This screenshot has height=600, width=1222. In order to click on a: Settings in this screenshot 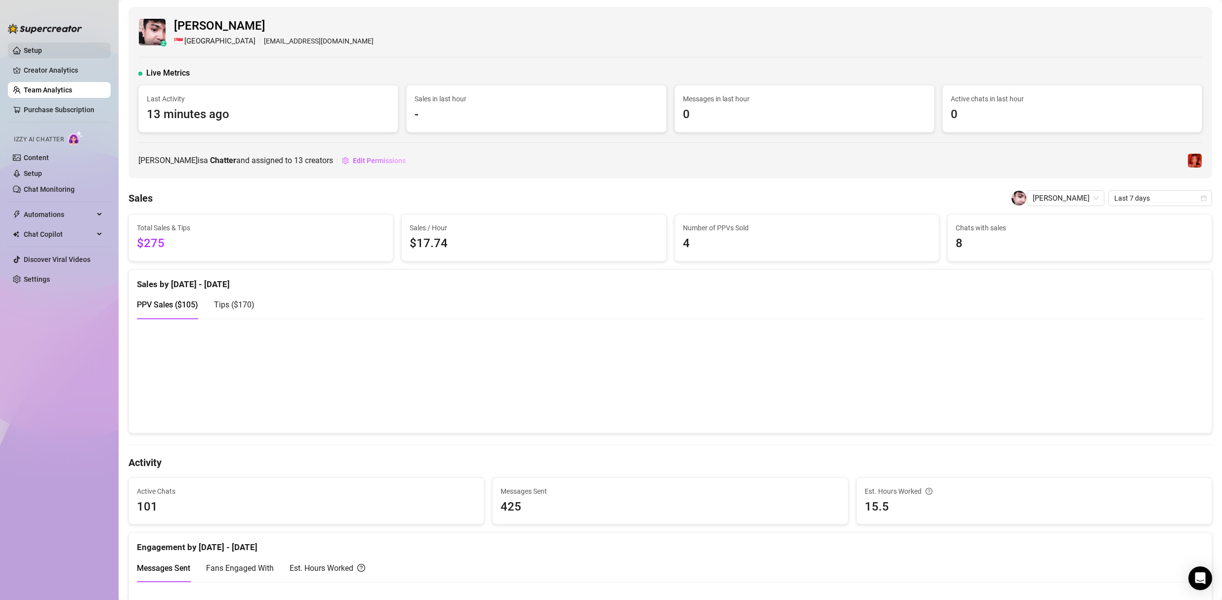, I will do `click(37, 279)`.